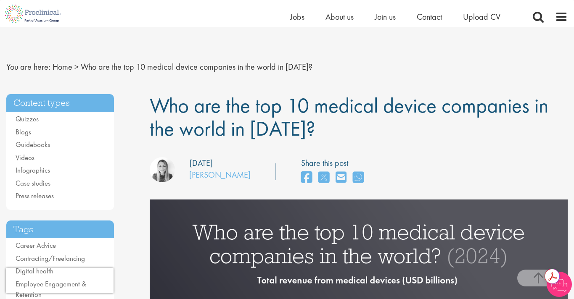  What do you see at coordinates (481, 17) in the screenshot?
I see `a: Upload CV` at bounding box center [481, 17].